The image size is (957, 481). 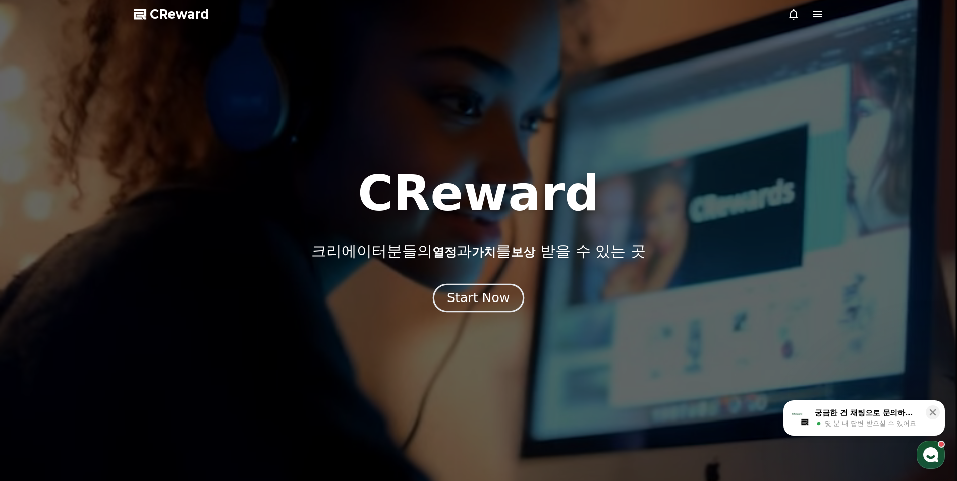 I want to click on span: 열정, so click(x=445, y=252).